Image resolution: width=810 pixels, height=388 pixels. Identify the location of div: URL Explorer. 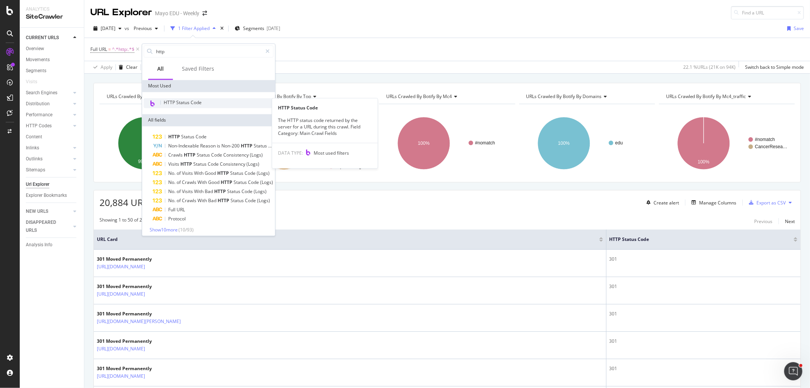
(121, 13).